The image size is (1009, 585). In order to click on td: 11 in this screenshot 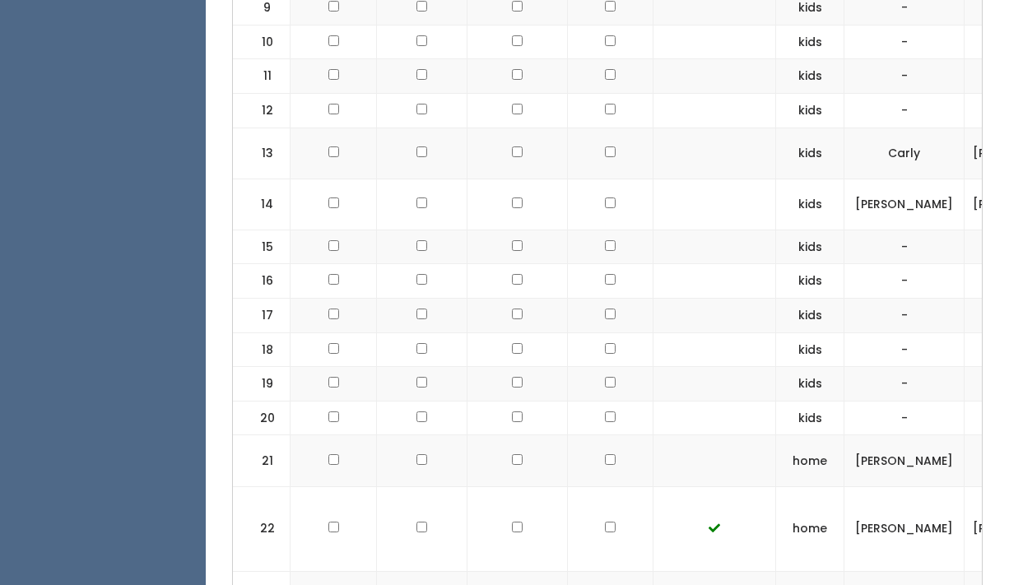, I will do `click(262, 77)`.